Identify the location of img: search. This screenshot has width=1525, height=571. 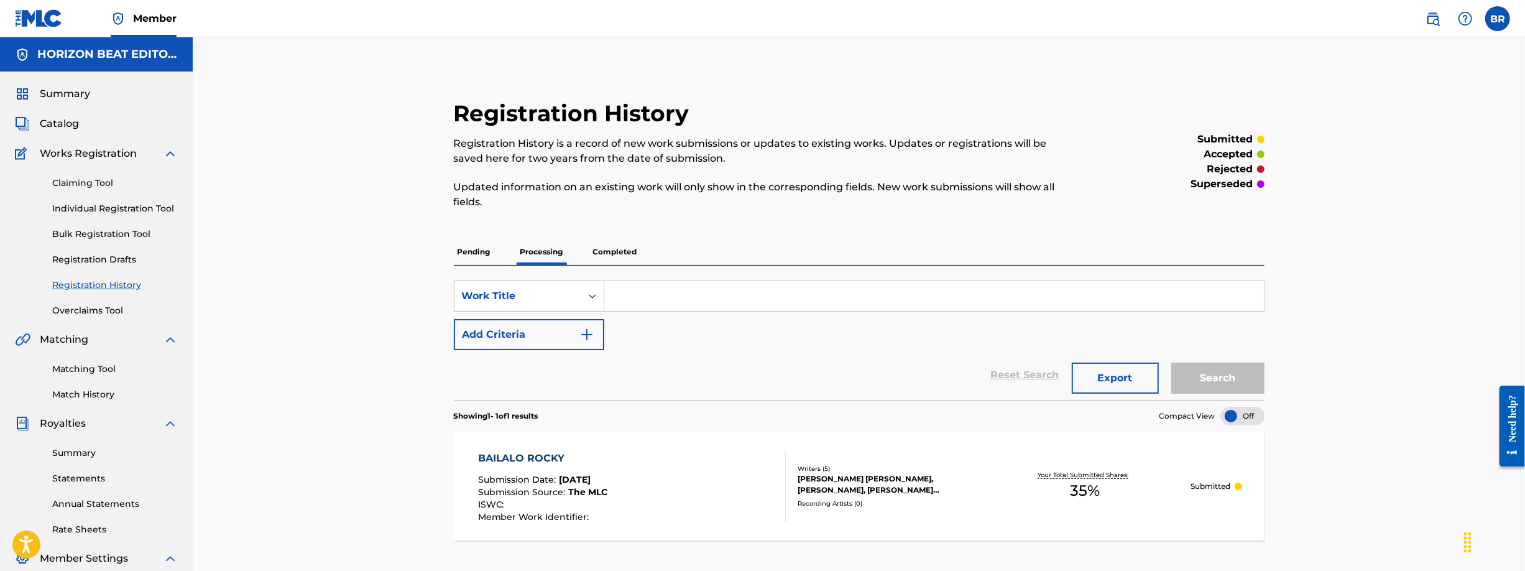
(1433, 19).